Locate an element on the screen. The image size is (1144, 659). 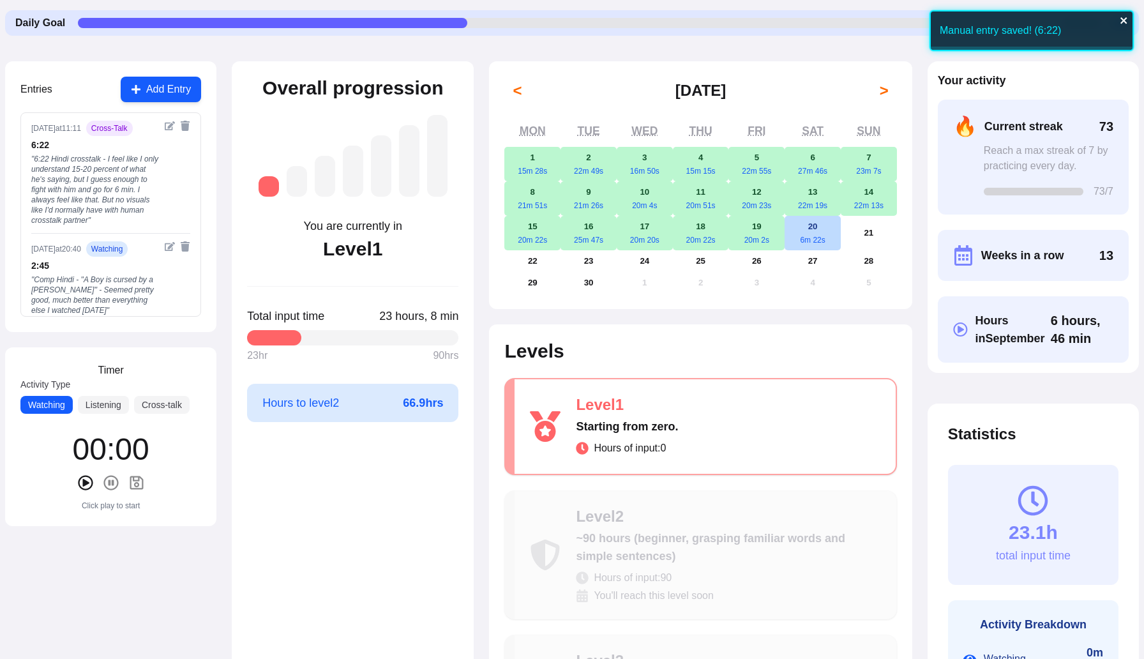
abbr: Monday is located at coordinates (533, 131).